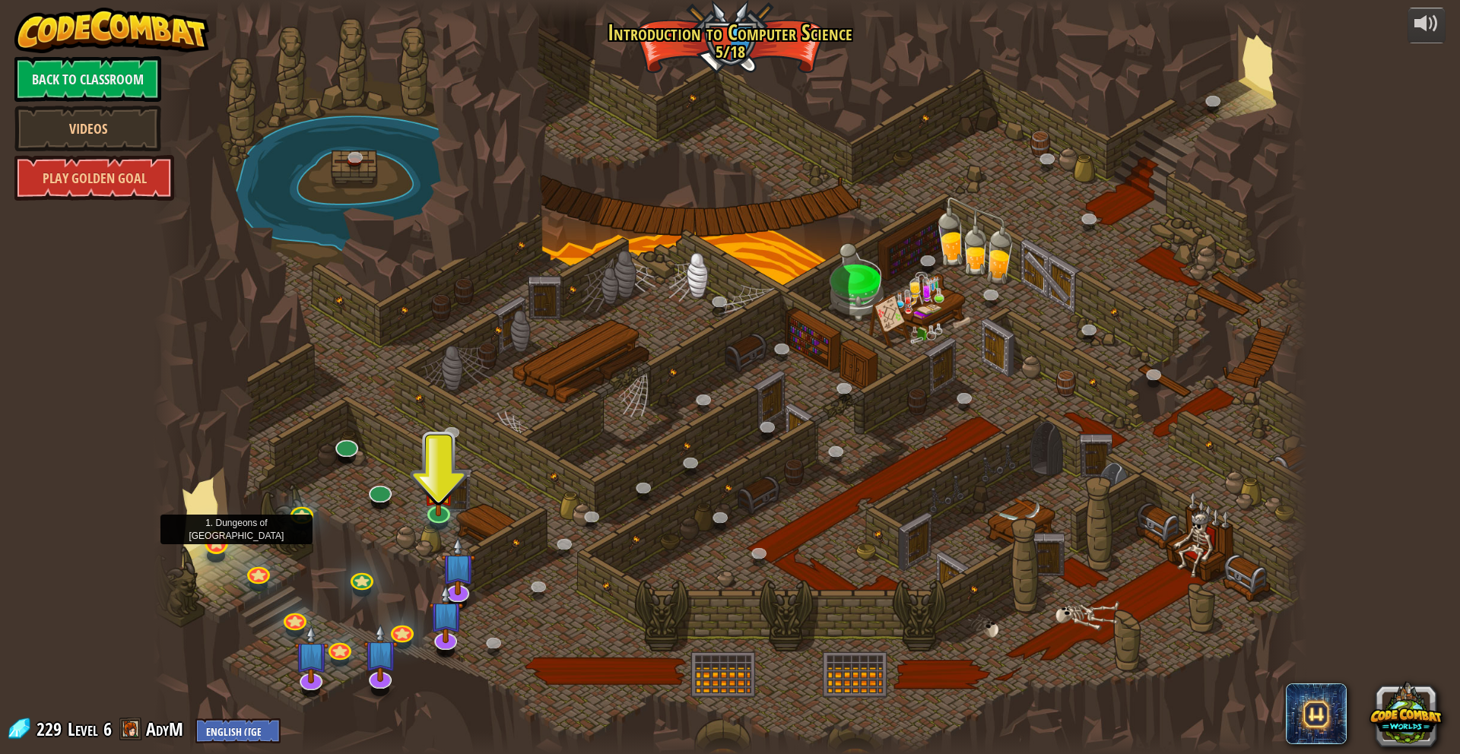 This screenshot has height=754, width=1460. What do you see at coordinates (87, 79) in the screenshot?
I see `a: Back to Classroom` at bounding box center [87, 79].